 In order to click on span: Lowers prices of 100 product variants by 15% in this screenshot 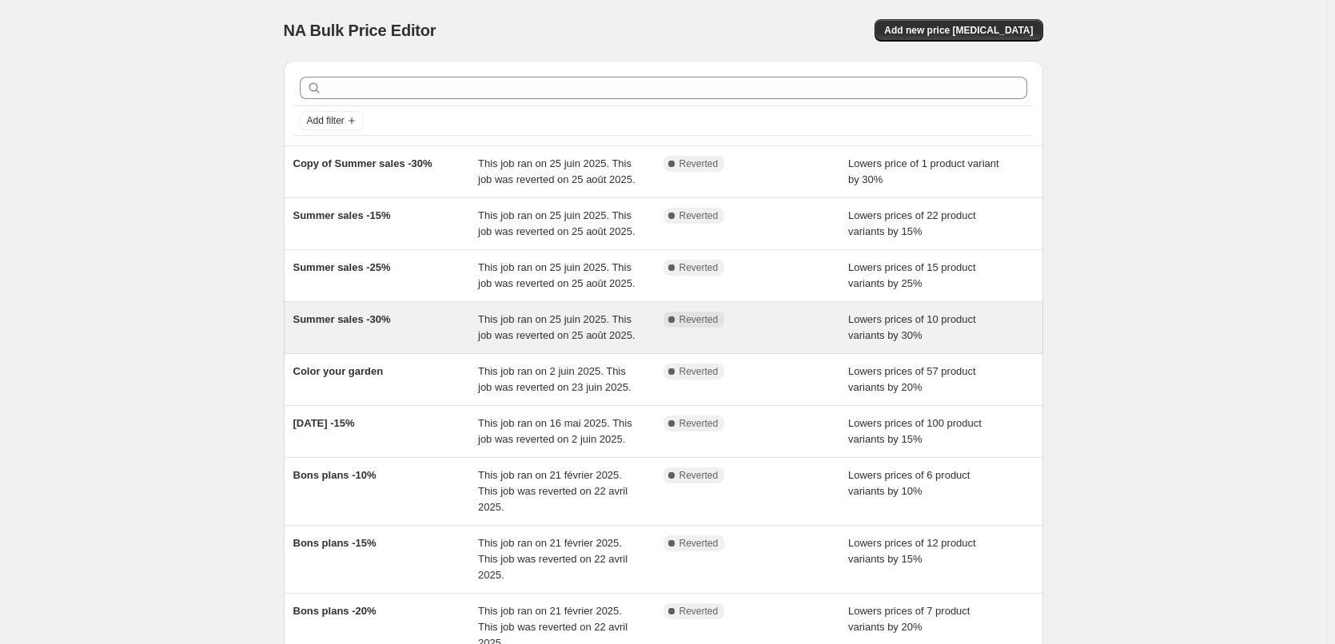, I will do `click(914, 431)`.